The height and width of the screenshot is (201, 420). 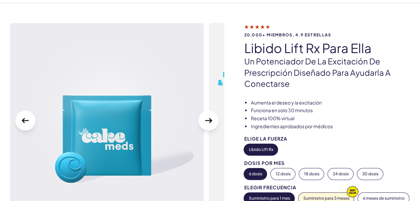 I want to click on li: Aumenta el deseo y la excitación, so click(x=330, y=103).